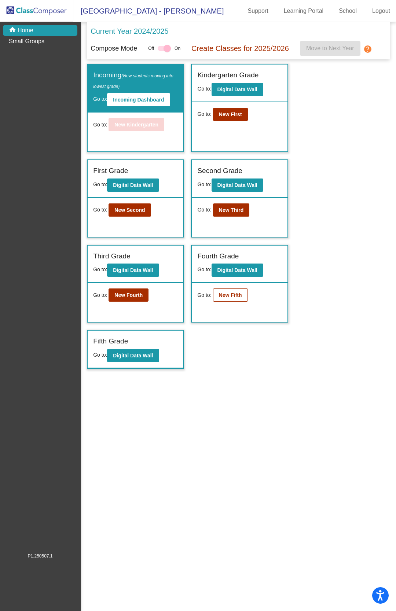 The height and width of the screenshot is (611, 396). What do you see at coordinates (133, 81) in the screenshot?
I see `span: (New students moving into lowest grade)` at bounding box center [133, 81].